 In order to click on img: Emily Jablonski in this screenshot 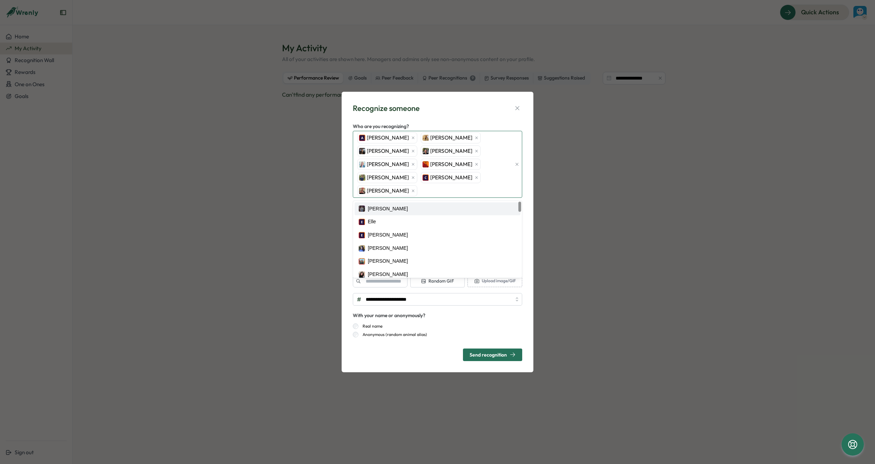, I will do `click(362, 261)`.